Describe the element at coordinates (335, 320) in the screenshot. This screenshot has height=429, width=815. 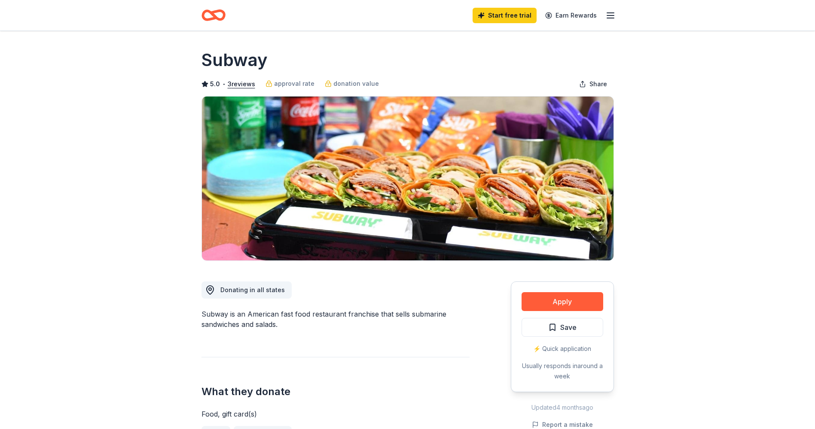
I see `div: Subway is an American fast food restaurant franchise that sells submarine sandwiches and salads.` at that location.